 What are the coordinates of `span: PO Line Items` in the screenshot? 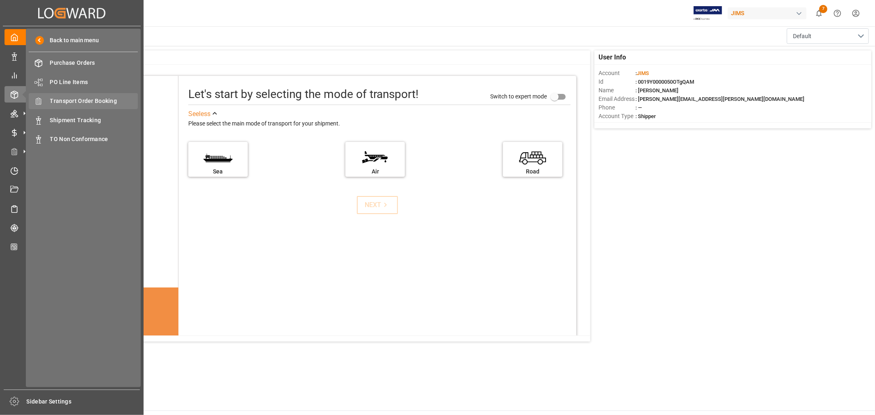 It's located at (94, 82).